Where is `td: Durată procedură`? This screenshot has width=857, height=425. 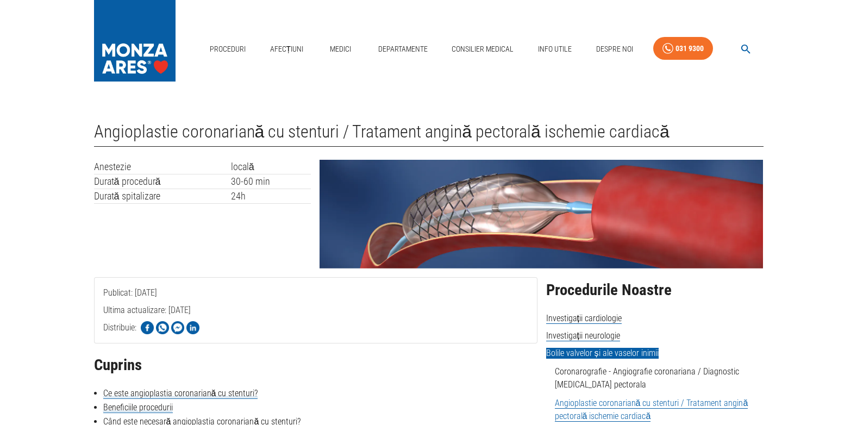 td: Durată procedură is located at coordinates (162, 181).